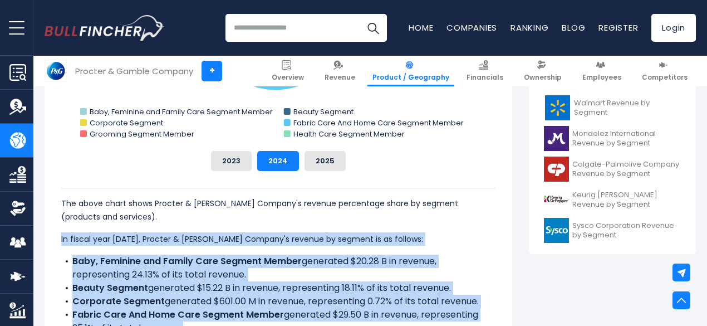 Image resolution: width=707 pixels, height=326 pixels. I want to click on li: generated $20.28 B in revenue, representing 24.13% of its total revenue., so click(278, 268).